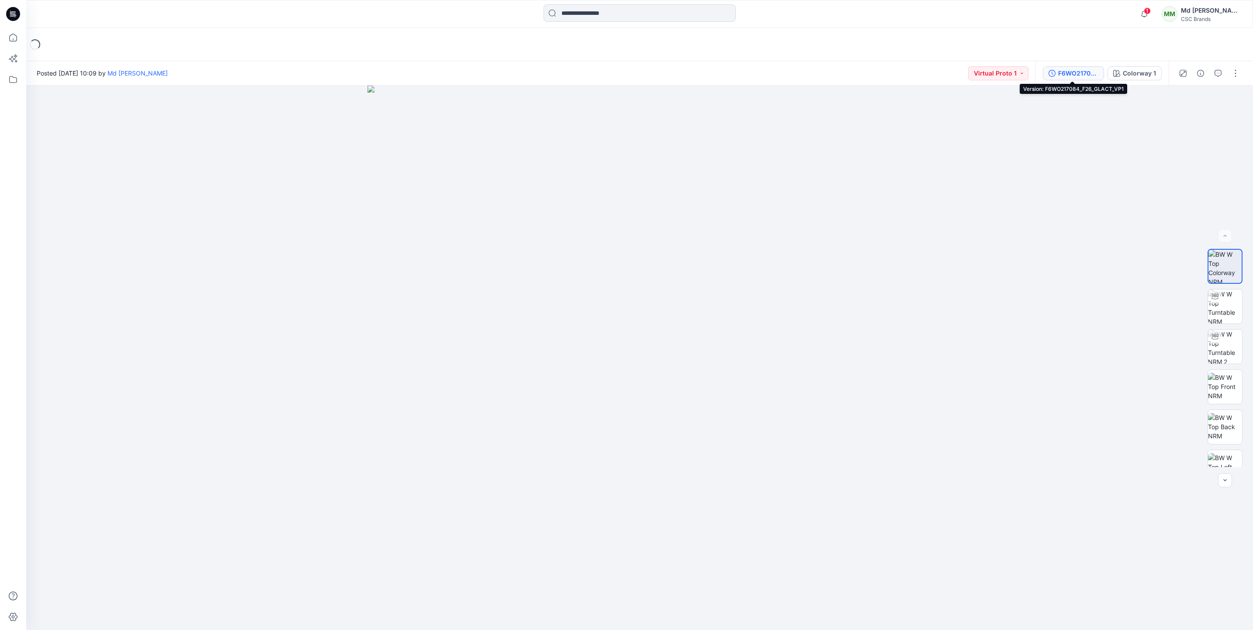 The image size is (1253, 630). I want to click on img: BW W Top Colorway NRM, so click(1225, 266).